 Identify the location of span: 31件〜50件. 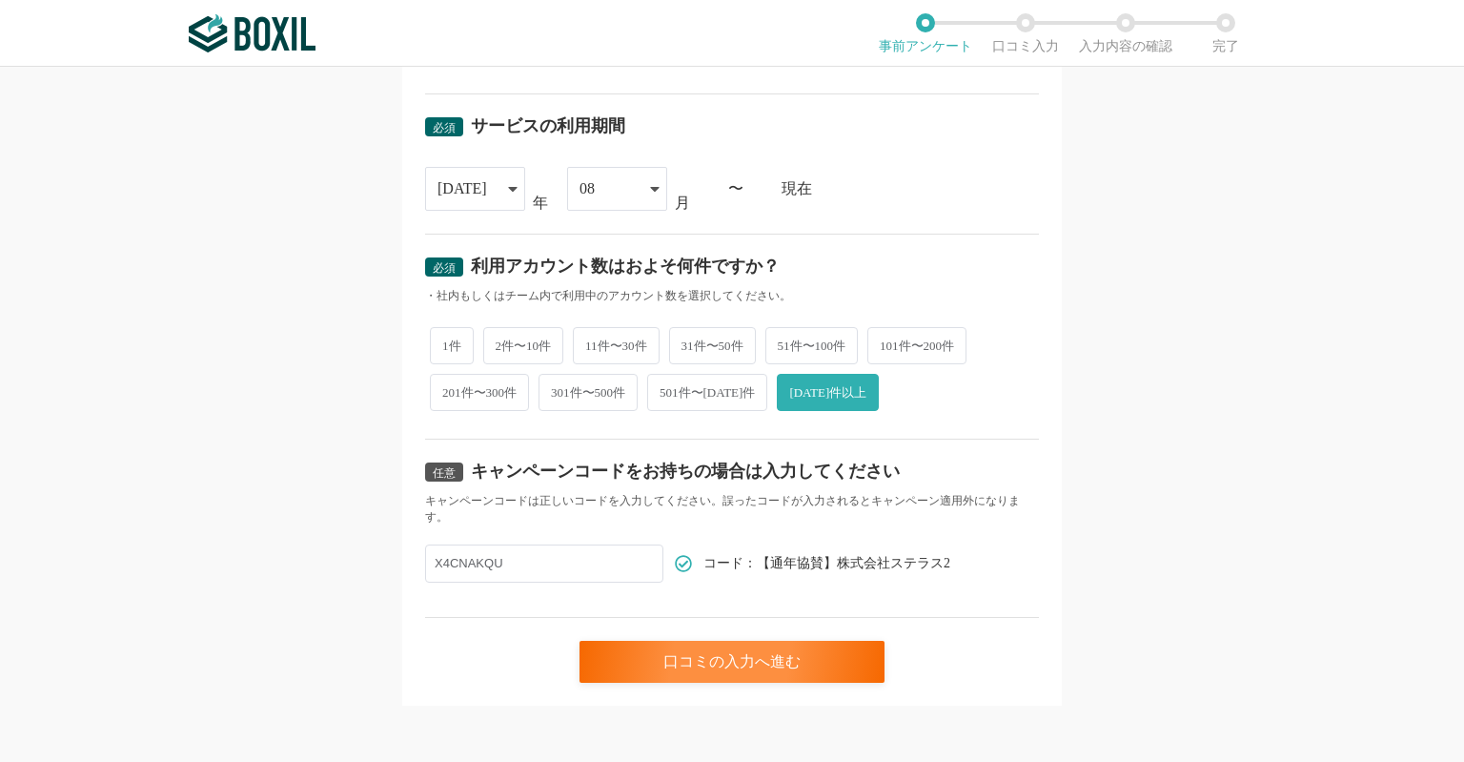
(712, 345).